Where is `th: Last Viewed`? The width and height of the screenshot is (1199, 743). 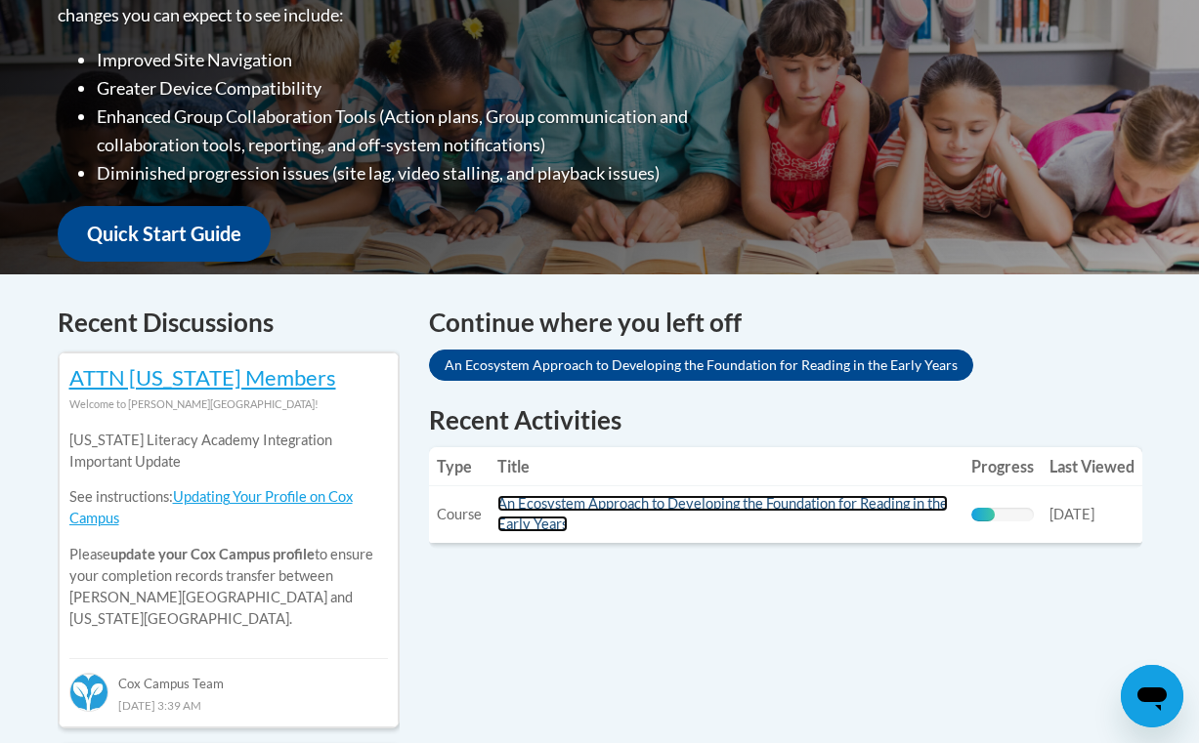 th: Last Viewed is located at coordinates (1091, 467).